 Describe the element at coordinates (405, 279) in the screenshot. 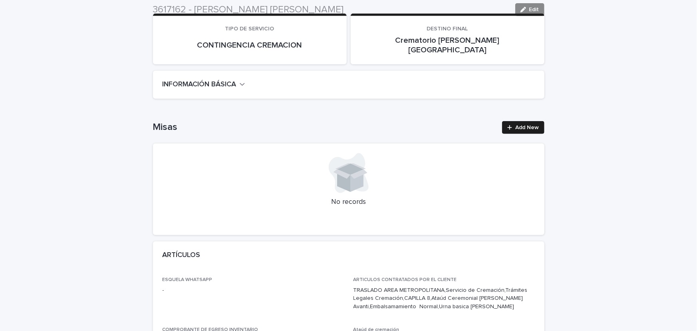

I see `span: ARTICULOS CONTRATADOS POR EL CLIENTE` at that location.